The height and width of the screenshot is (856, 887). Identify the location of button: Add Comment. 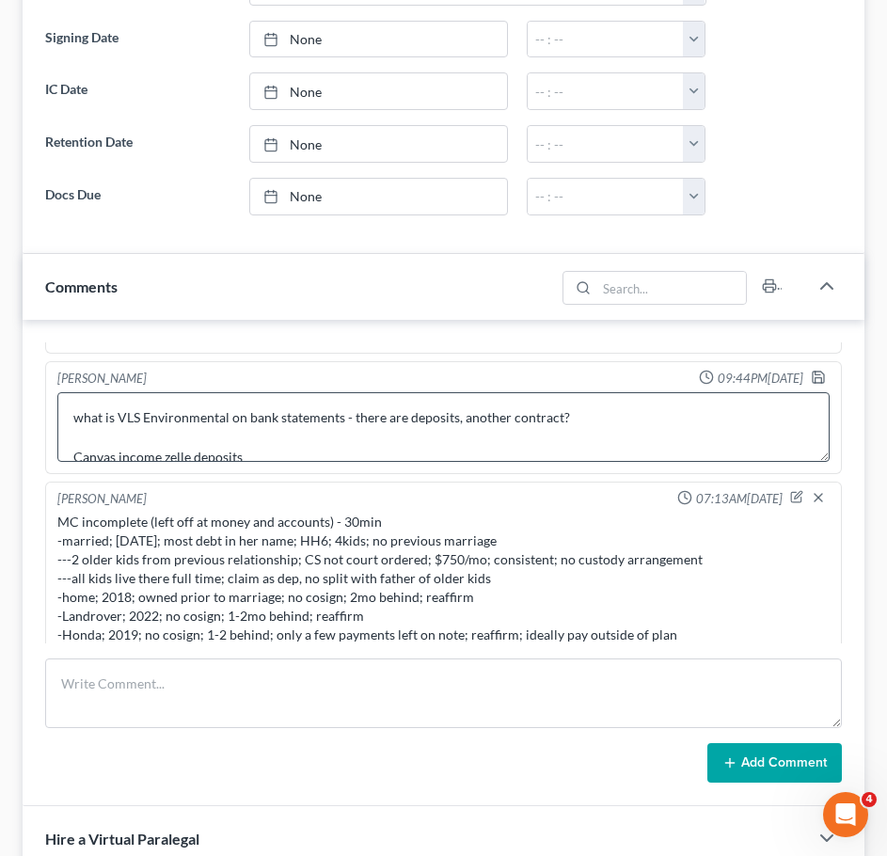
(774, 763).